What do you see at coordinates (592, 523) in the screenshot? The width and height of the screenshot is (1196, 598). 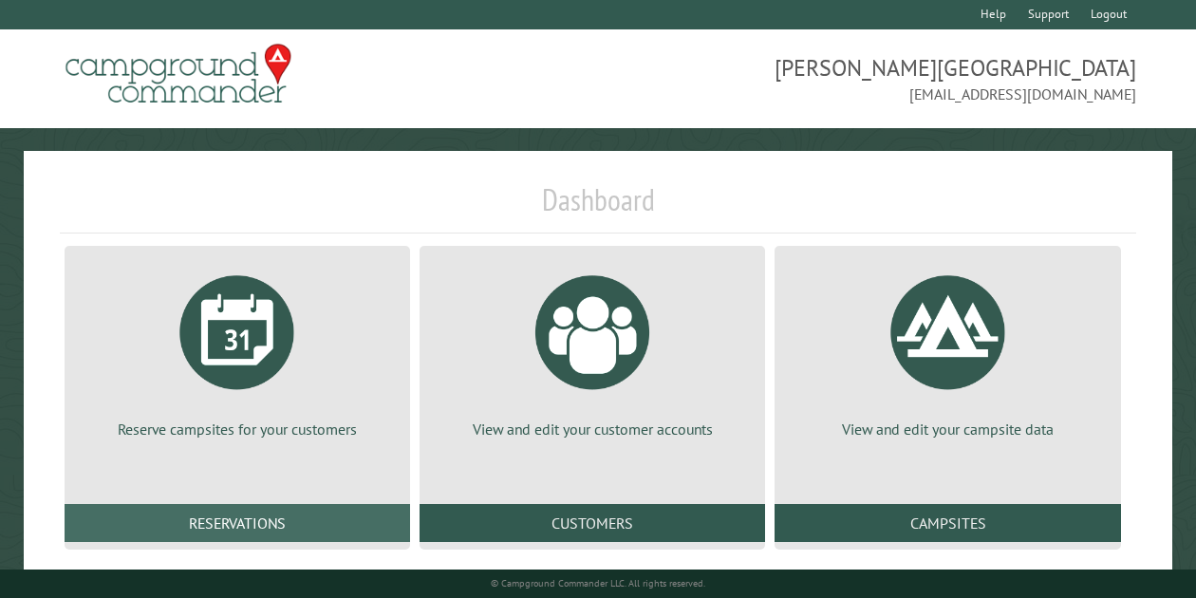 I see `a: Customers` at bounding box center [592, 523].